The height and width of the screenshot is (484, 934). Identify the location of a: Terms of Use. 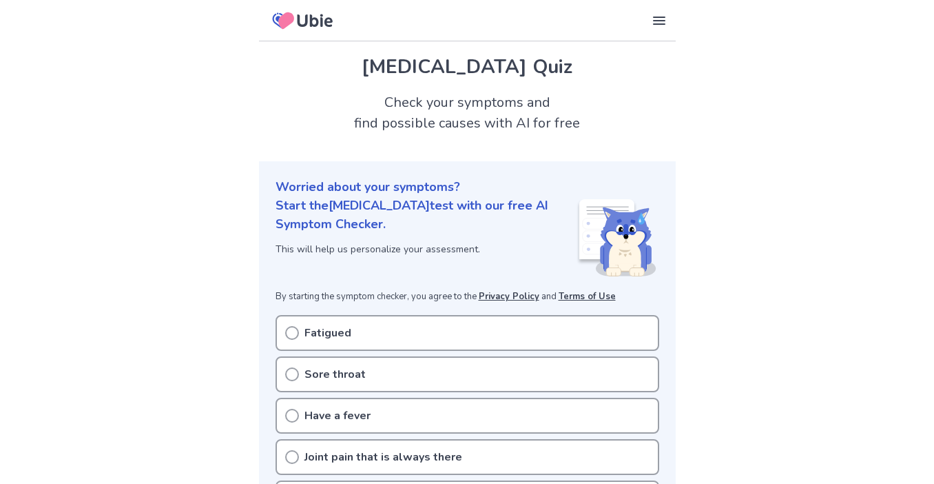
(587, 296).